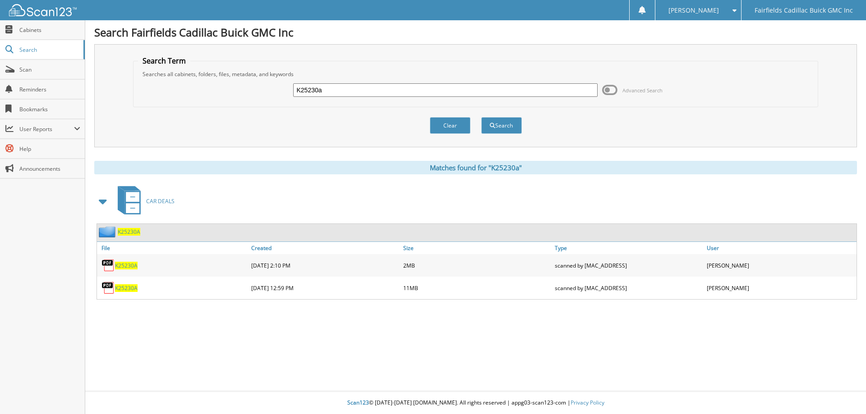 This screenshot has width=866, height=414. I want to click on div: 2MB, so click(477, 266).